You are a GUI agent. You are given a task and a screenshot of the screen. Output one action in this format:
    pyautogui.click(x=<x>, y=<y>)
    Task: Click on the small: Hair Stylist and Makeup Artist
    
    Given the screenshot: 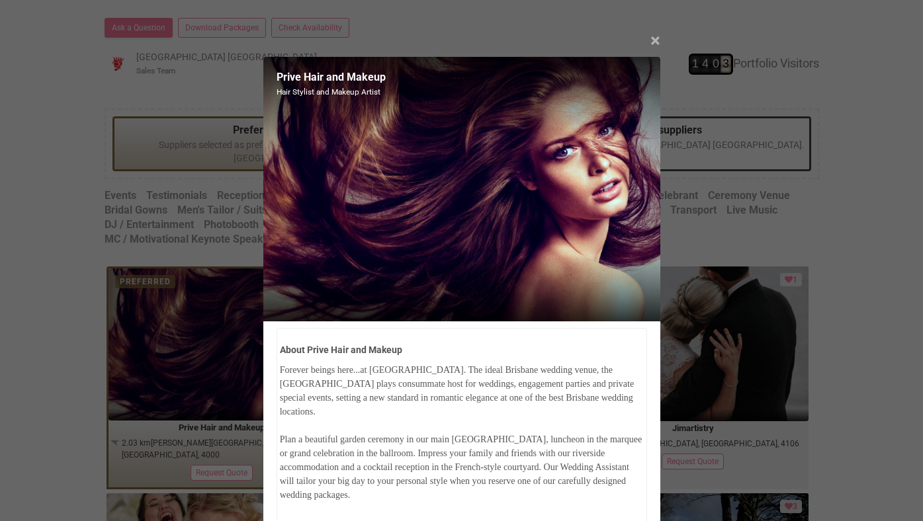 What is the action you would take?
    pyautogui.click(x=331, y=92)
    